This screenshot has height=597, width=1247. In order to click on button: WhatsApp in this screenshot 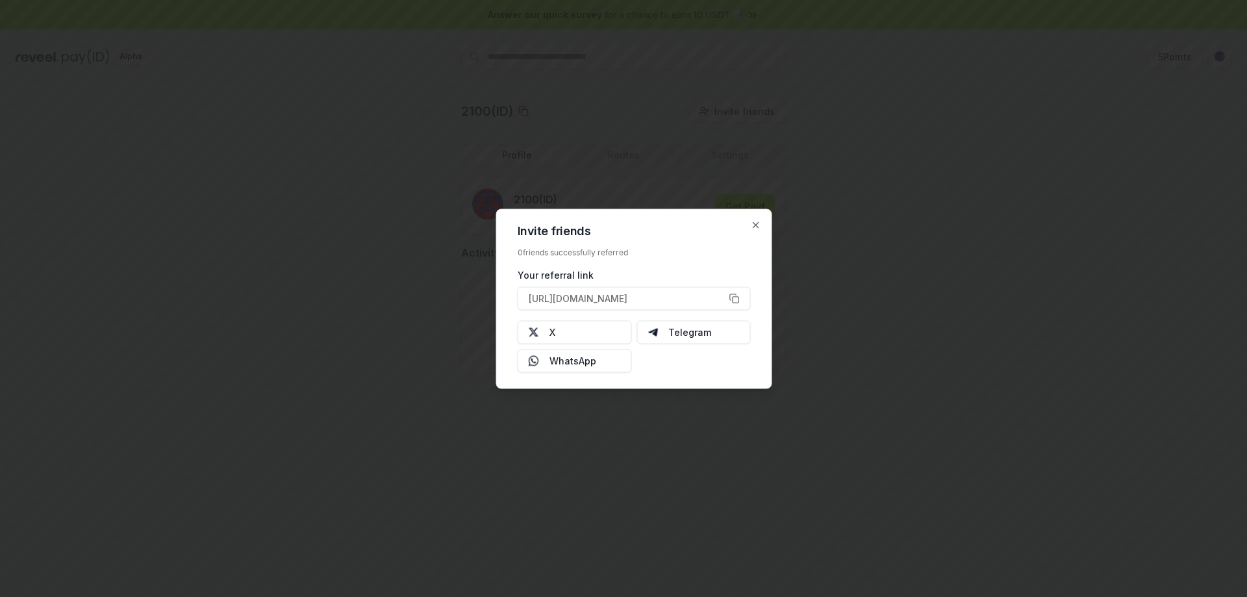, I will do `click(575, 361)`.